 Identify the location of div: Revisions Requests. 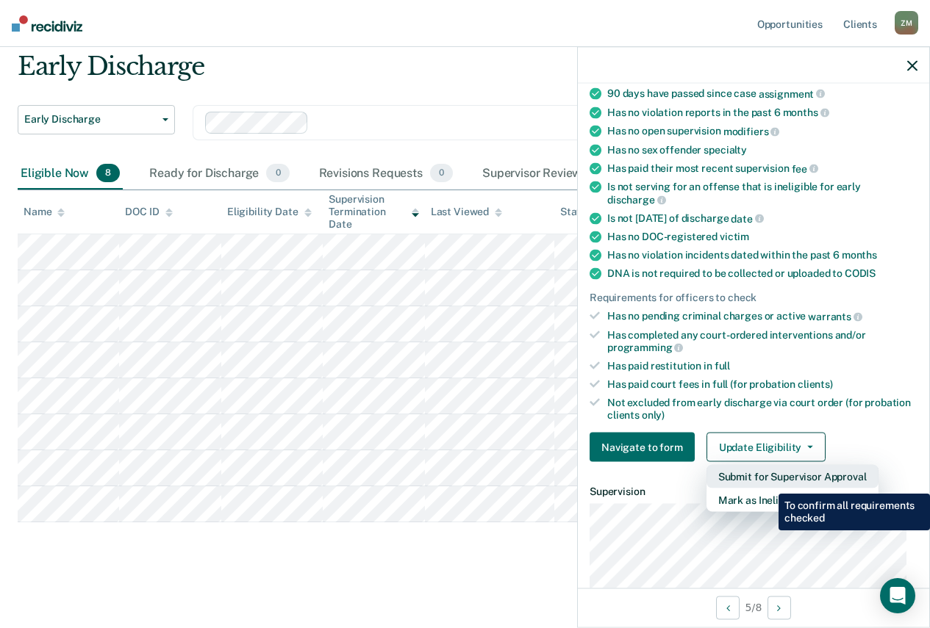
(386, 174).